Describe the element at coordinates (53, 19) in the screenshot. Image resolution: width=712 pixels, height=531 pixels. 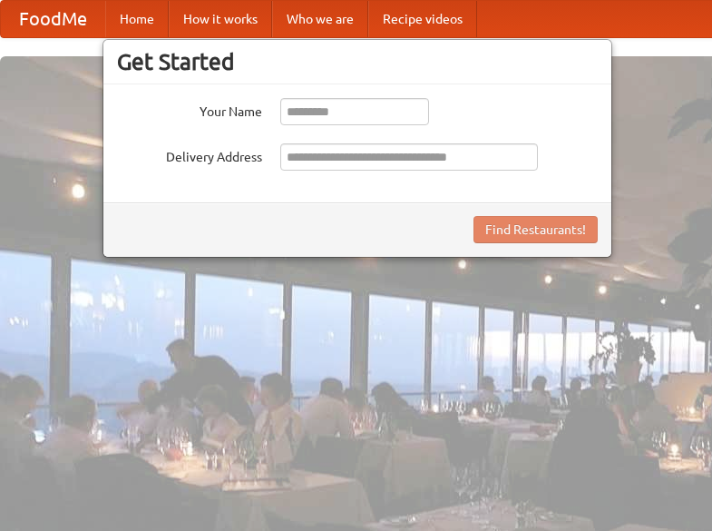
I see `a: FoodMe` at that location.